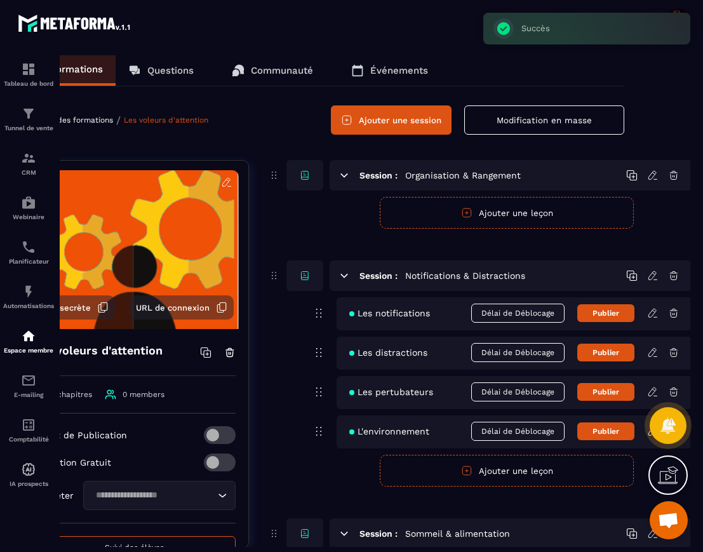 Image resolution: width=703 pixels, height=552 pixels. What do you see at coordinates (67, 70) in the screenshot?
I see `a: Formations` at bounding box center [67, 70].